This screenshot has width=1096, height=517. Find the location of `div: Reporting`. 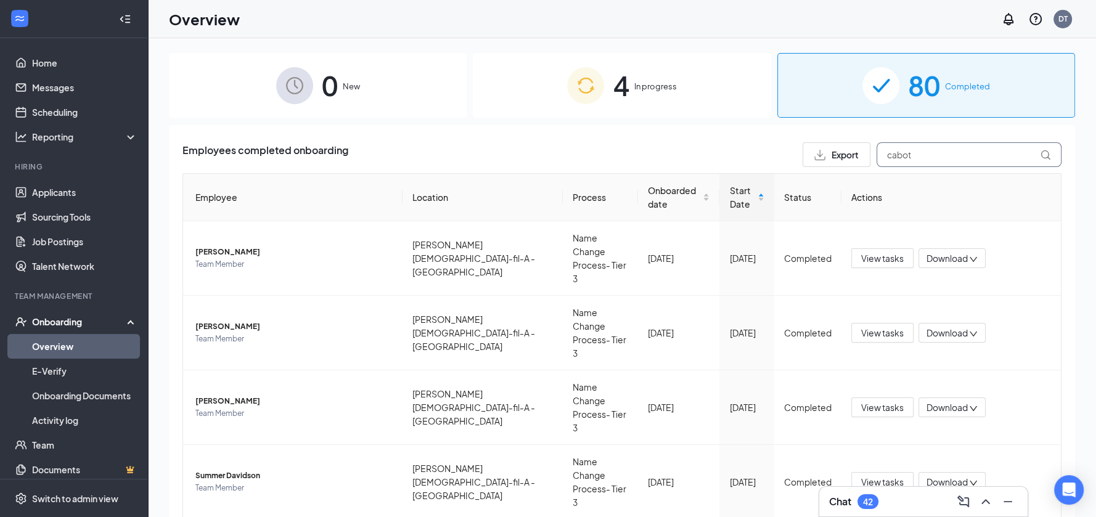

div: Reporting is located at coordinates (85, 137).